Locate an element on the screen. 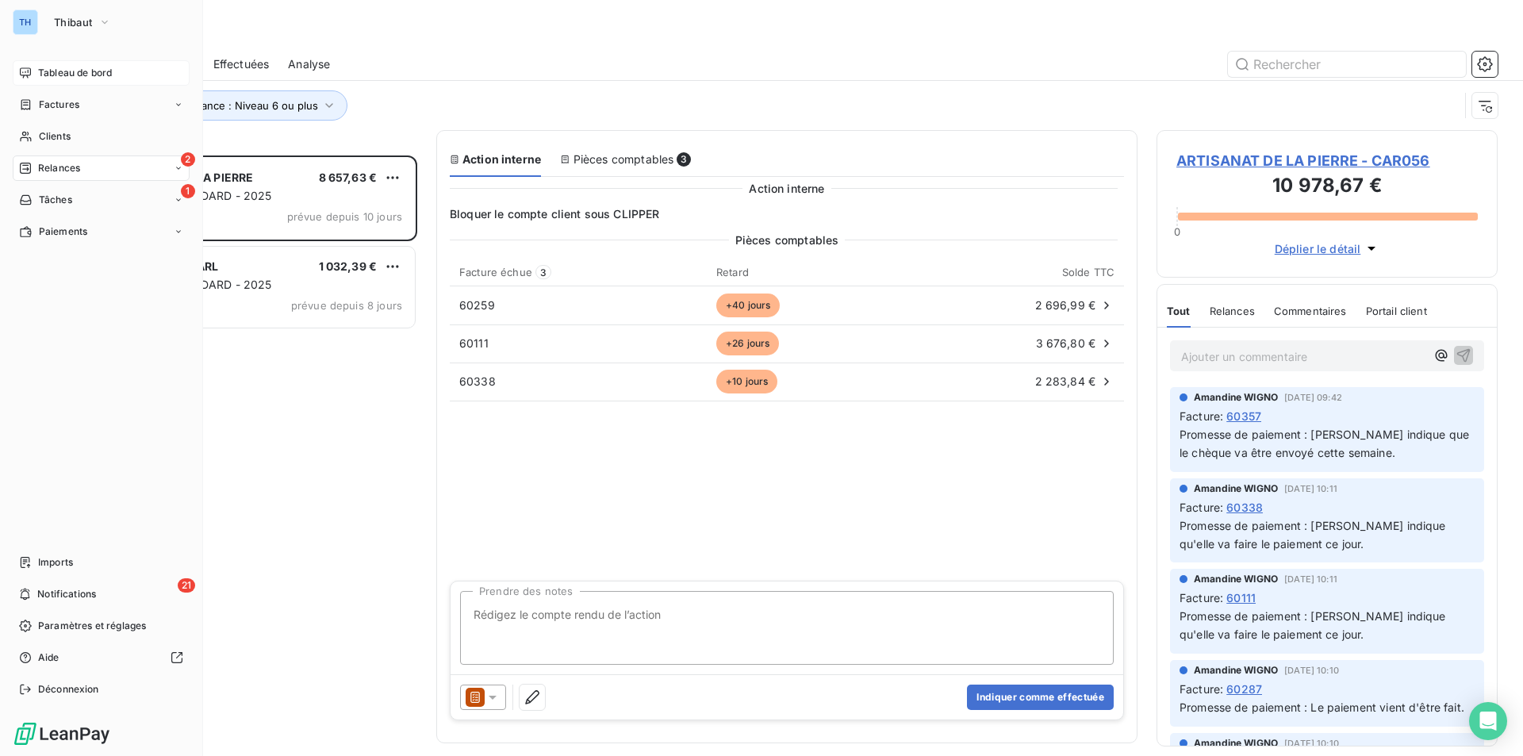 The width and height of the screenshot is (1523, 756). span: Thibaut is located at coordinates (73, 22).